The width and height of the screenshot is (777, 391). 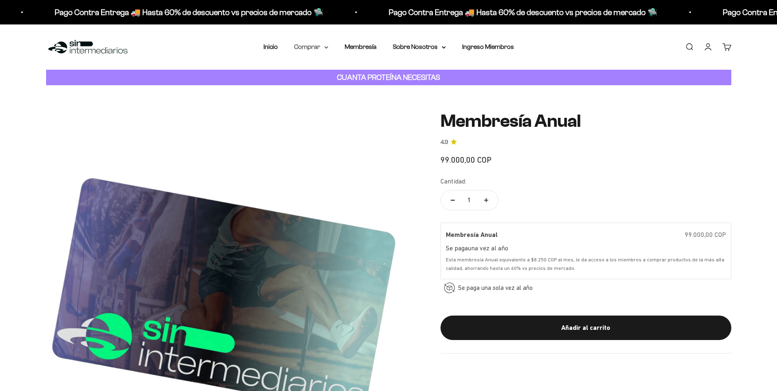 I want to click on label: Se paga, so click(x=457, y=249).